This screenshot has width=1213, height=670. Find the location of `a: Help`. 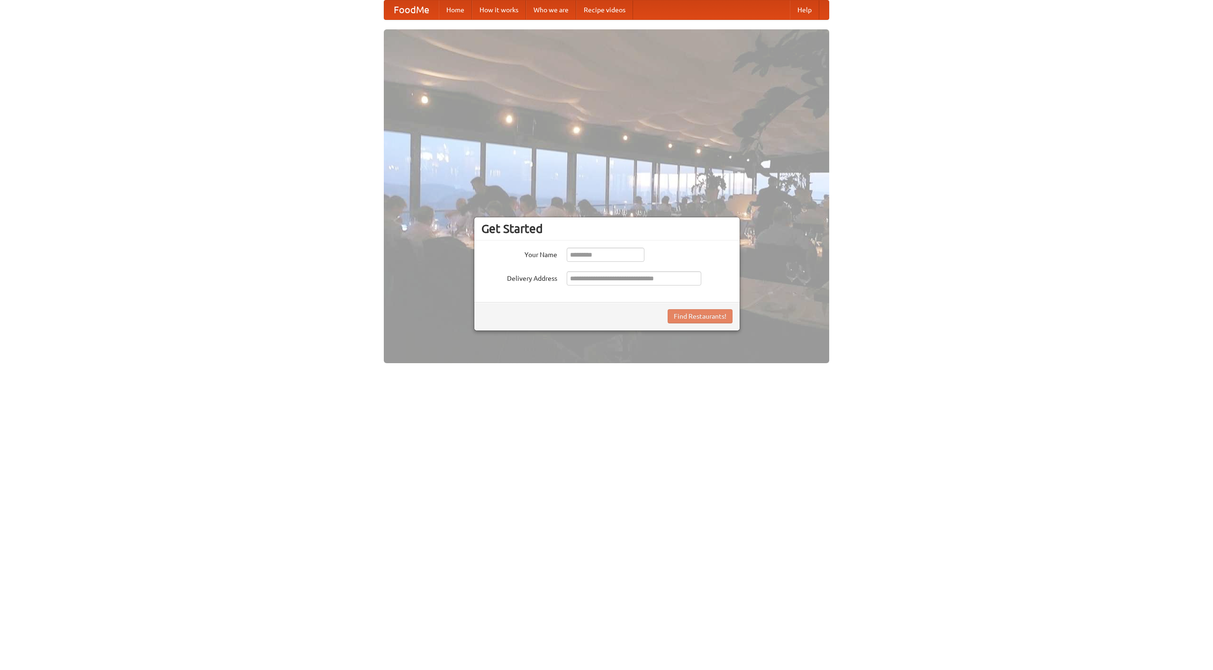

a: Help is located at coordinates (804, 10).